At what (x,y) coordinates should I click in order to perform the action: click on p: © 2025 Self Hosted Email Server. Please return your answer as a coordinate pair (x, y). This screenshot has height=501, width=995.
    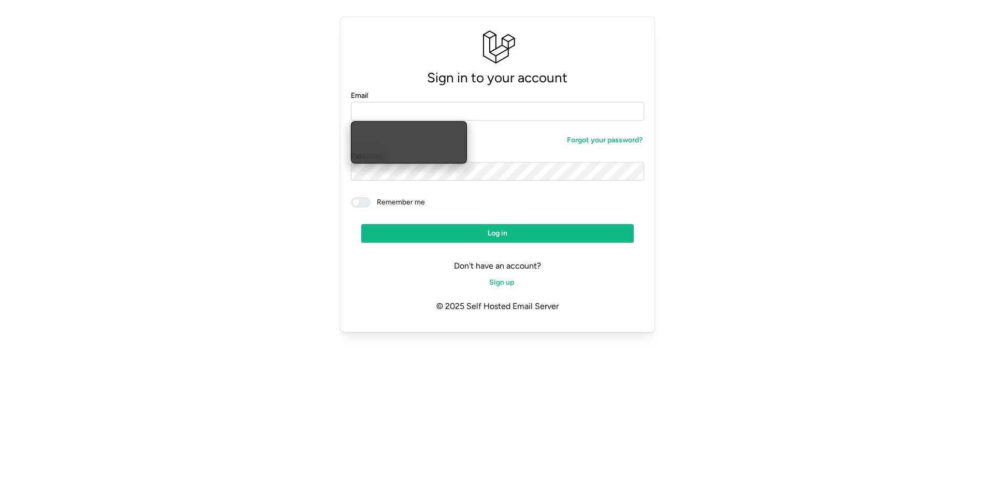
    Looking at the image, I should click on (497, 307).